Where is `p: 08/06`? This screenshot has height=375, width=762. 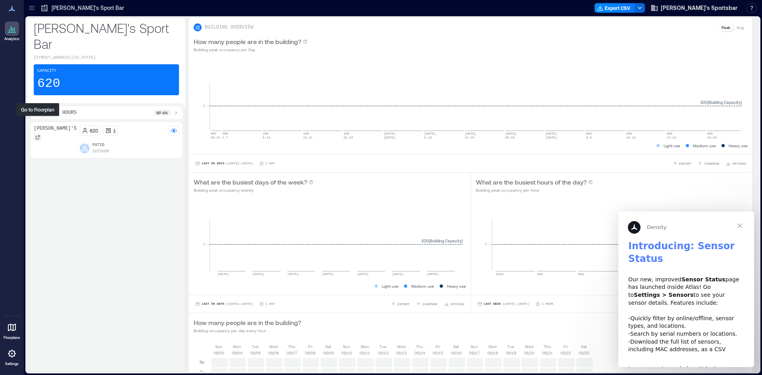 p: 08/06 is located at coordinates (274, 353).